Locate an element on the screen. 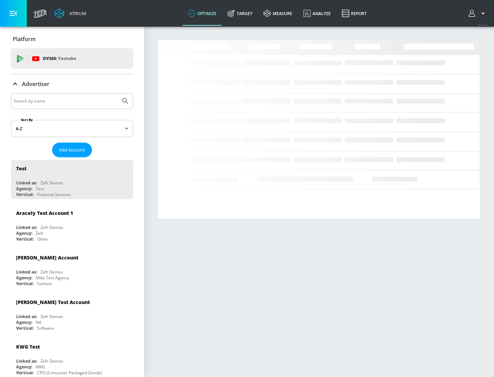 The width and height of the screenshot is (494, 377). div: TestLinked as:Zefr DemosAgency:TestVertical:Financial Services is located at coordinates (72, 180).